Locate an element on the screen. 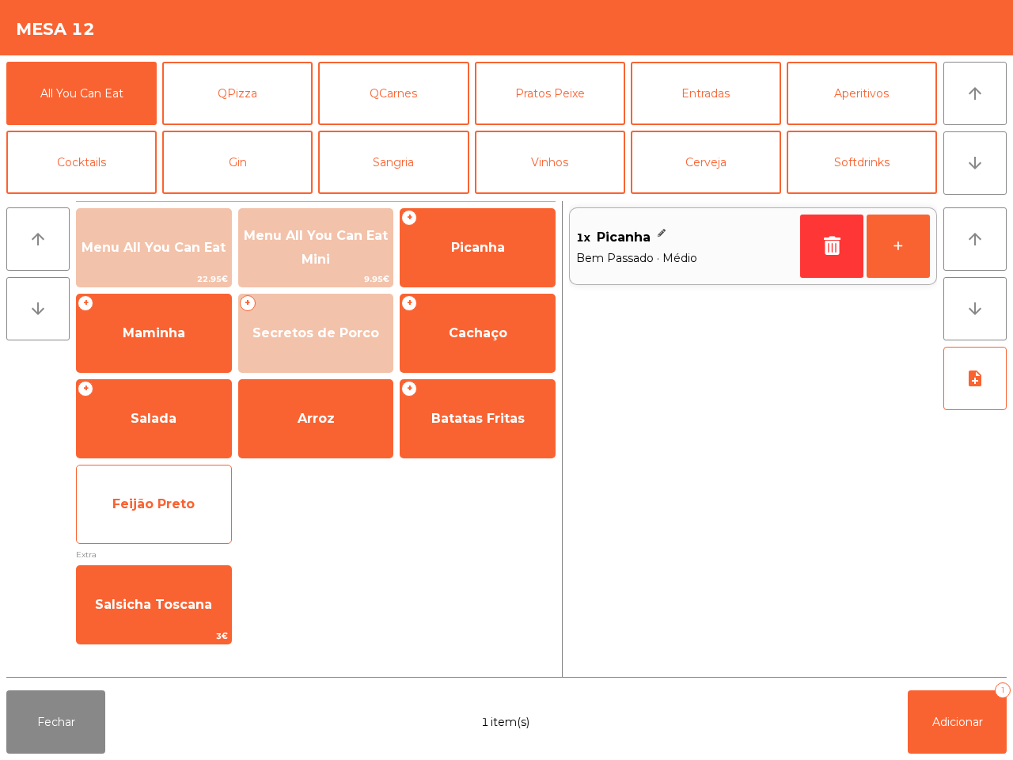  button: QCarnes is located at coordinates (393, 93).